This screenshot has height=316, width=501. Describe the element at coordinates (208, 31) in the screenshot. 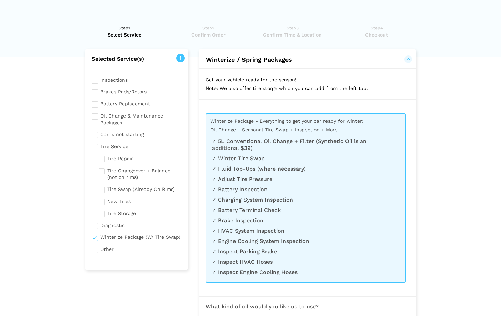

I see `a: Step2` at that location.